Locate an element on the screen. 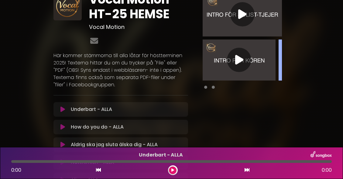 The image size is (343, 179). img: Video Thumbnail is located at coordinates (239, 60).